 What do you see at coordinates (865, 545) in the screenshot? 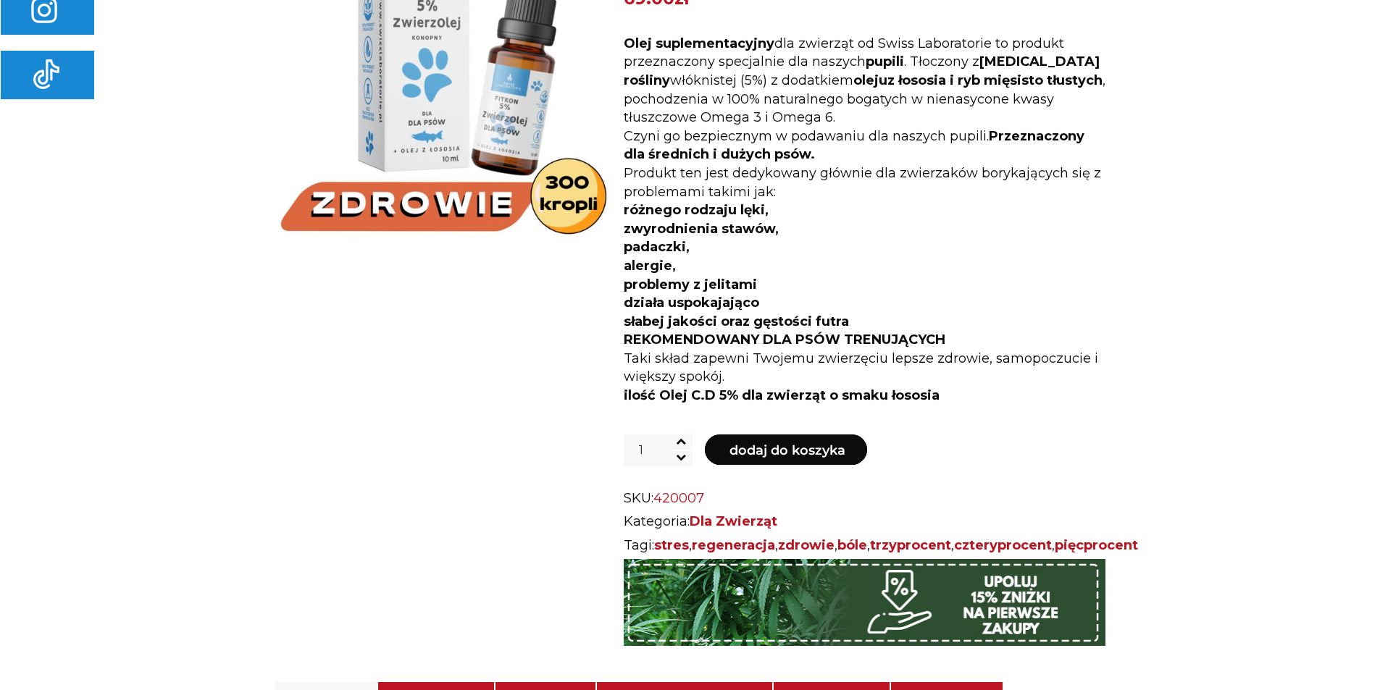
I see `span: Tagi: , , , , , ,` at bounding box center [865, 545].